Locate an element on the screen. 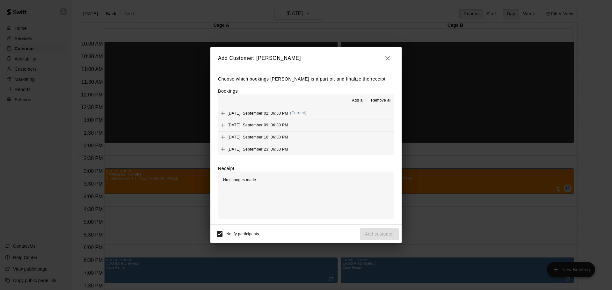  span: No changes made is located at coordinates (239, 180).